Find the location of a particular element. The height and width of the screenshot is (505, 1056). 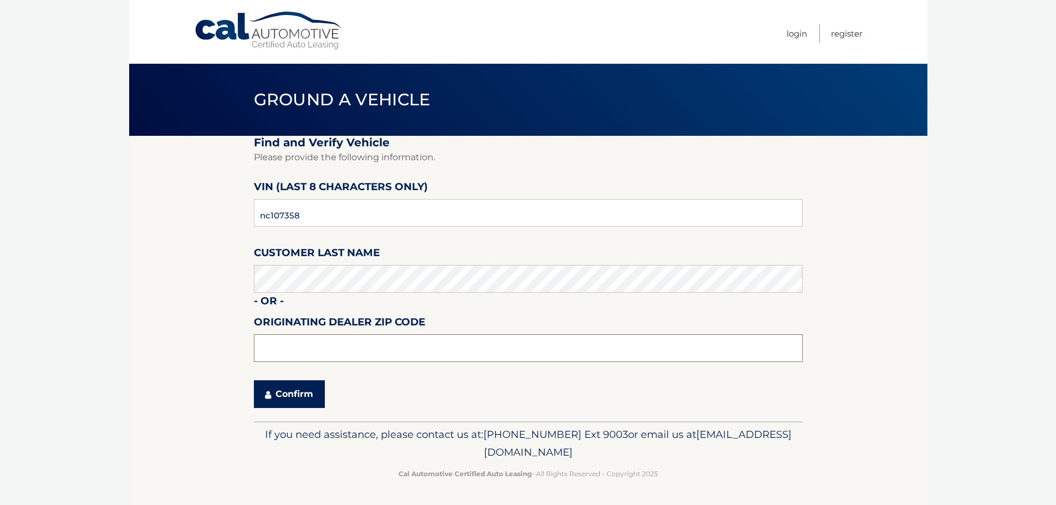

p: If you need assistance, please contact us at: or email us at is located at coordinates (528, 443).